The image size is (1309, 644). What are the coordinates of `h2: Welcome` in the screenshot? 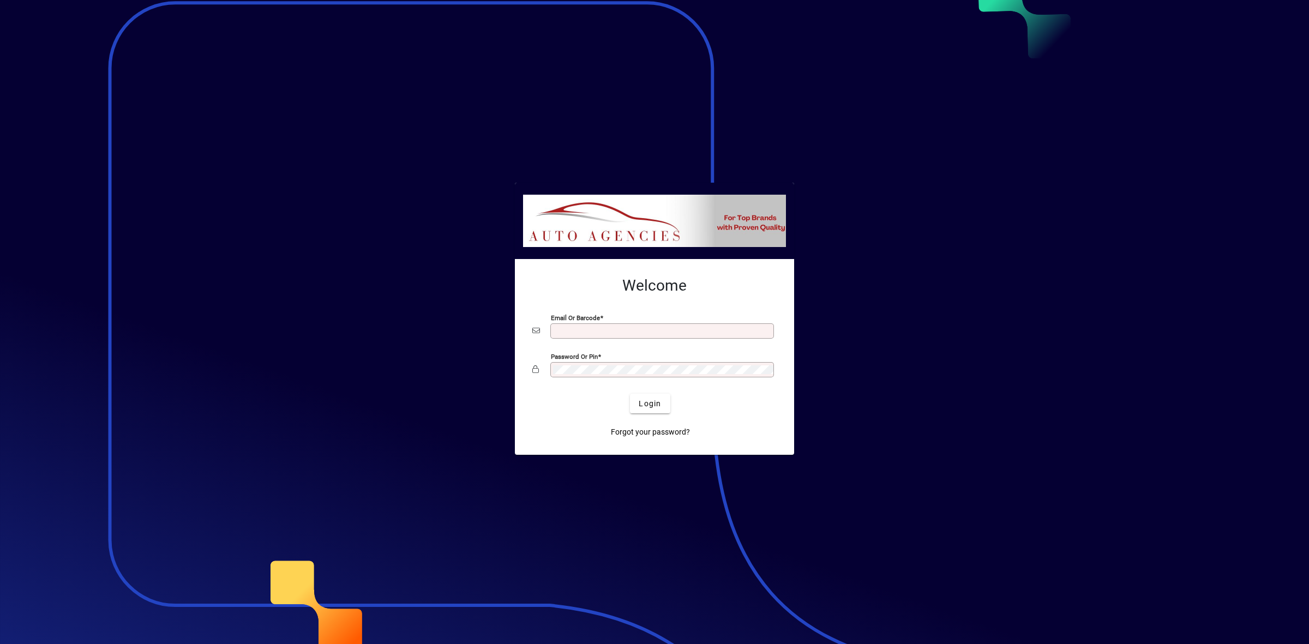 It's located at (654, 286).